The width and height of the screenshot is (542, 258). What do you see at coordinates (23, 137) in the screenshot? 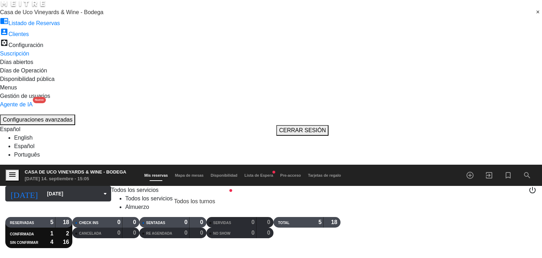
I see `a: English` at bounding box center [23, 137].